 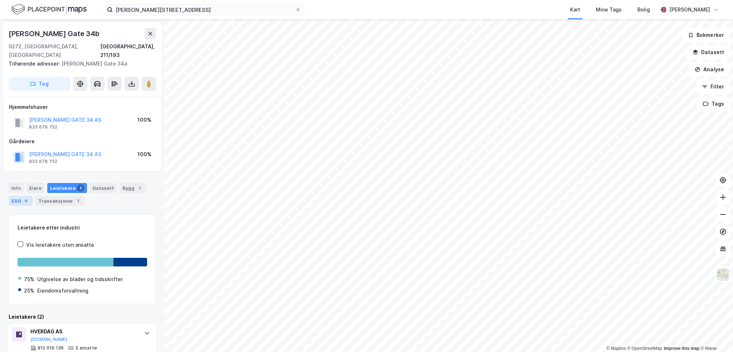 What do you see at coordinates (35, 188) in the screenshot?
I see `div: Eiere` at bounding box center [35, 188].